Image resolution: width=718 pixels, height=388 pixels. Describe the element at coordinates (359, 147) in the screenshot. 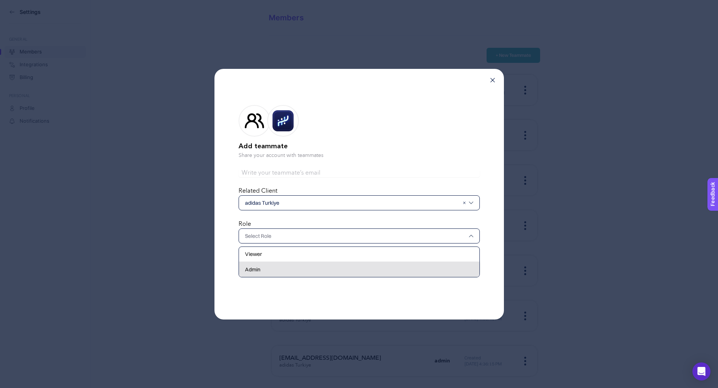

I see `h2: Add teammate` at that location.